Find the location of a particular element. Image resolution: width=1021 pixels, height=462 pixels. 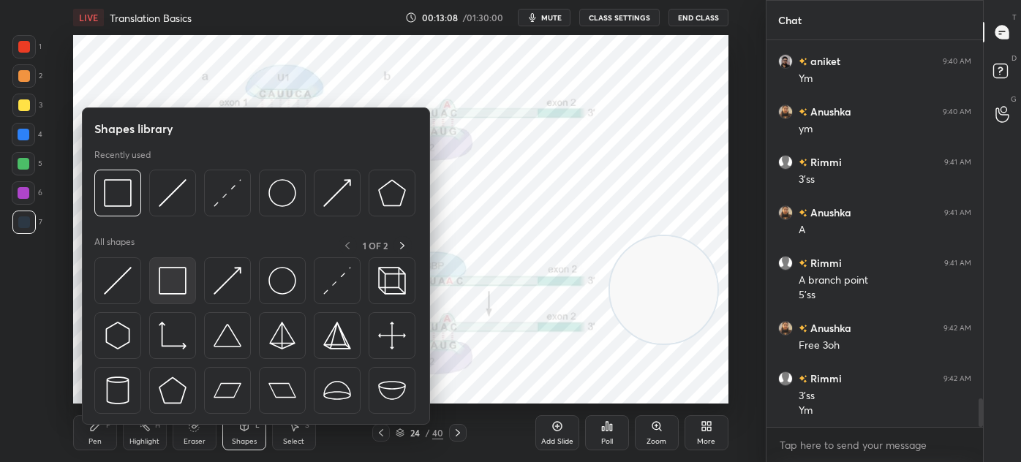

div: 5 is located at coordinates (27, 164).